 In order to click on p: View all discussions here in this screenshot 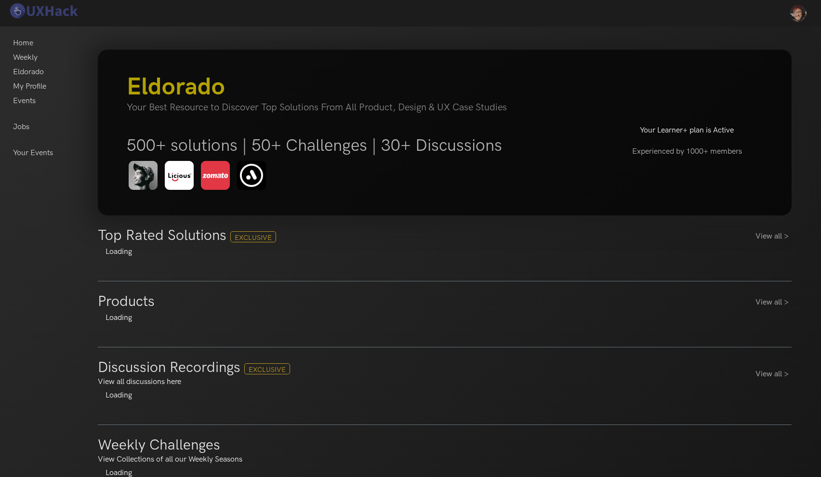, I will do `click(194, 382)`.